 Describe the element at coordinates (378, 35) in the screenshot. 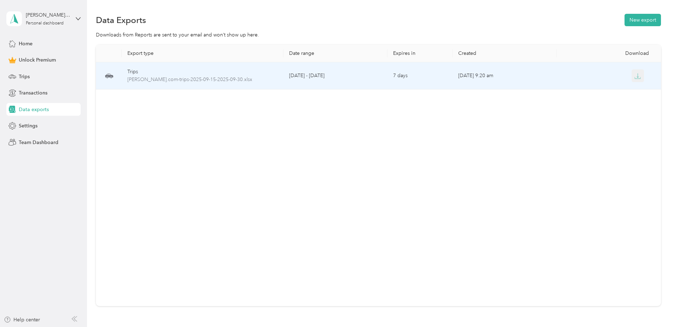

I see `div: Downloads from Reports are sent to your email and won’t show up here.` at that location.